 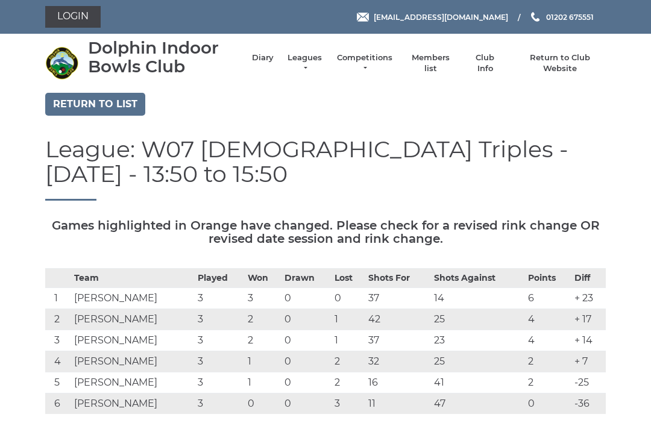 What do you see at coordinates (561, 17) in the screenshot?
I see `a: Phone us 01202 675551` at bounding box center [561, 17].